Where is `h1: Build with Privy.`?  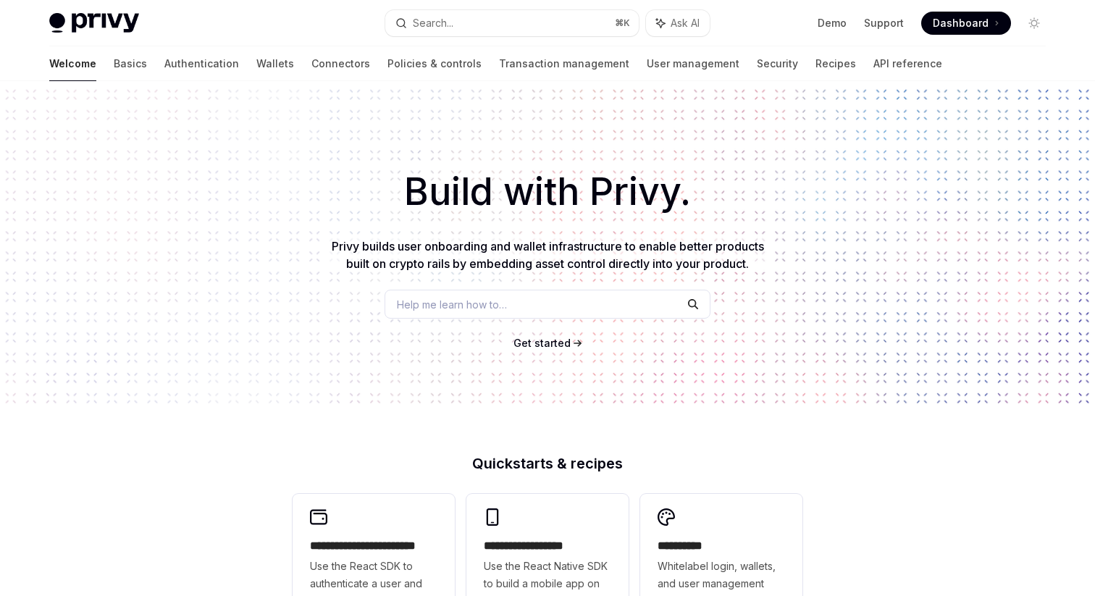
h1: Build with Privy. is located at coordinates (547, 192).